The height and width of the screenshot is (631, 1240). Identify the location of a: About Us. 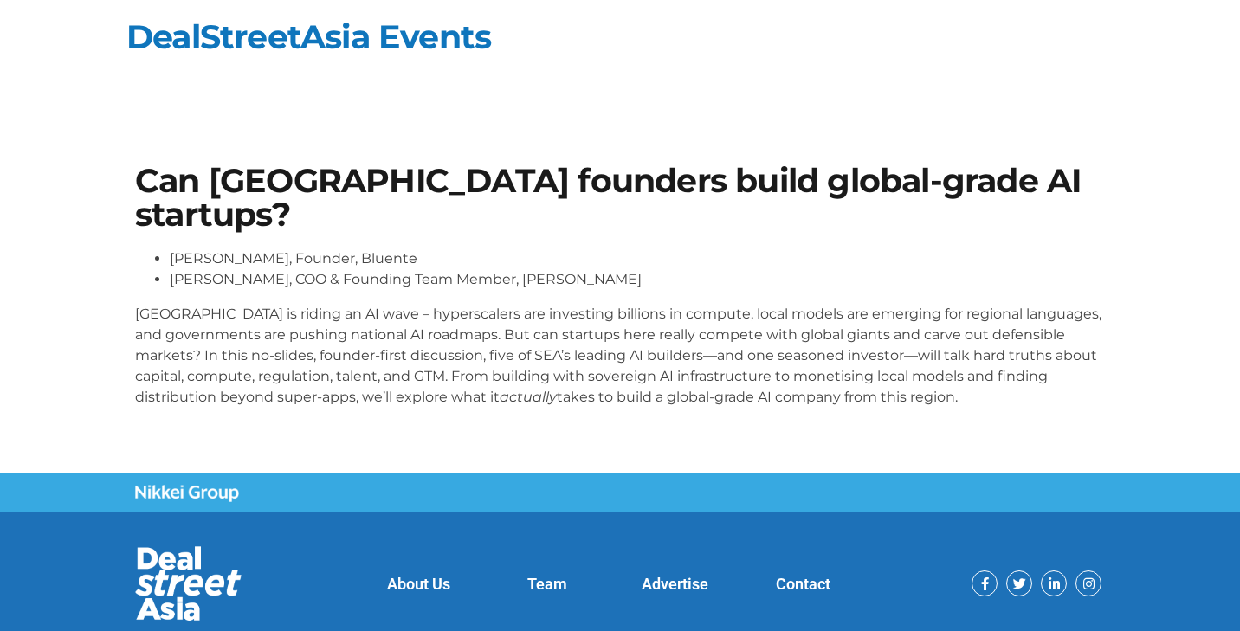
(418, 583).